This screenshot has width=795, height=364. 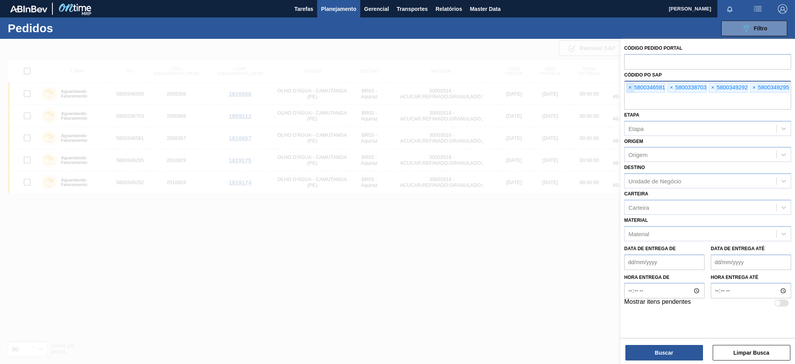 What do you see at coordinates (412, 9) in the screenshot?
I see `span: Transportes` at bounding box center [412, 9].